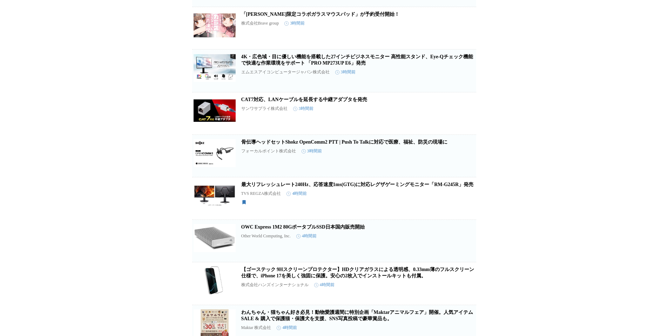 The height and width of the screenshot is (336, 668). What do you see at coordinates (260, 23) in the screenshot?
I see `p: 株式会社Brave group` at bounding box center [260, 23].